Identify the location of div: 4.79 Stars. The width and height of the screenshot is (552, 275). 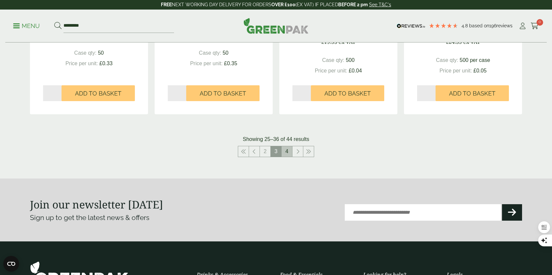
(443, 26).